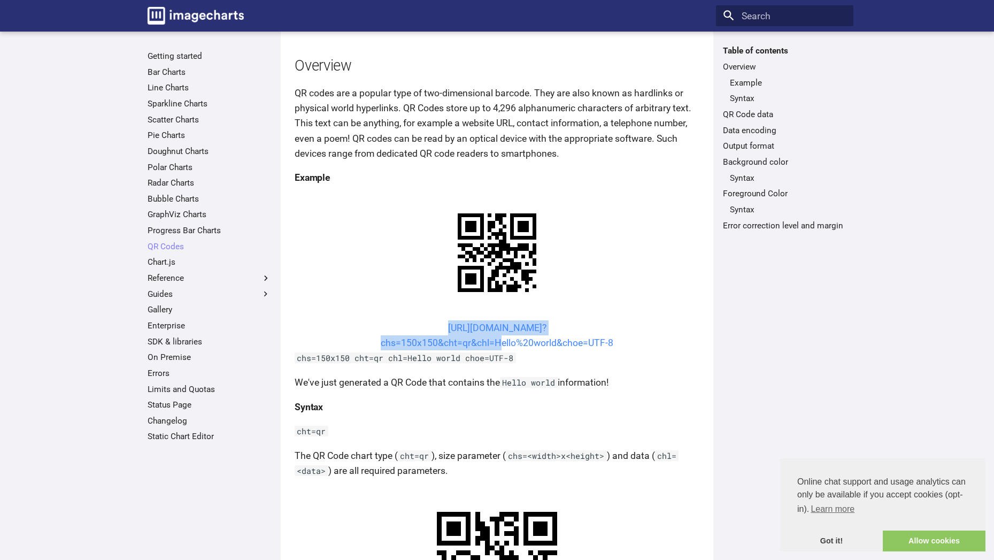  I want to click on a: Example, so click(788, 83).